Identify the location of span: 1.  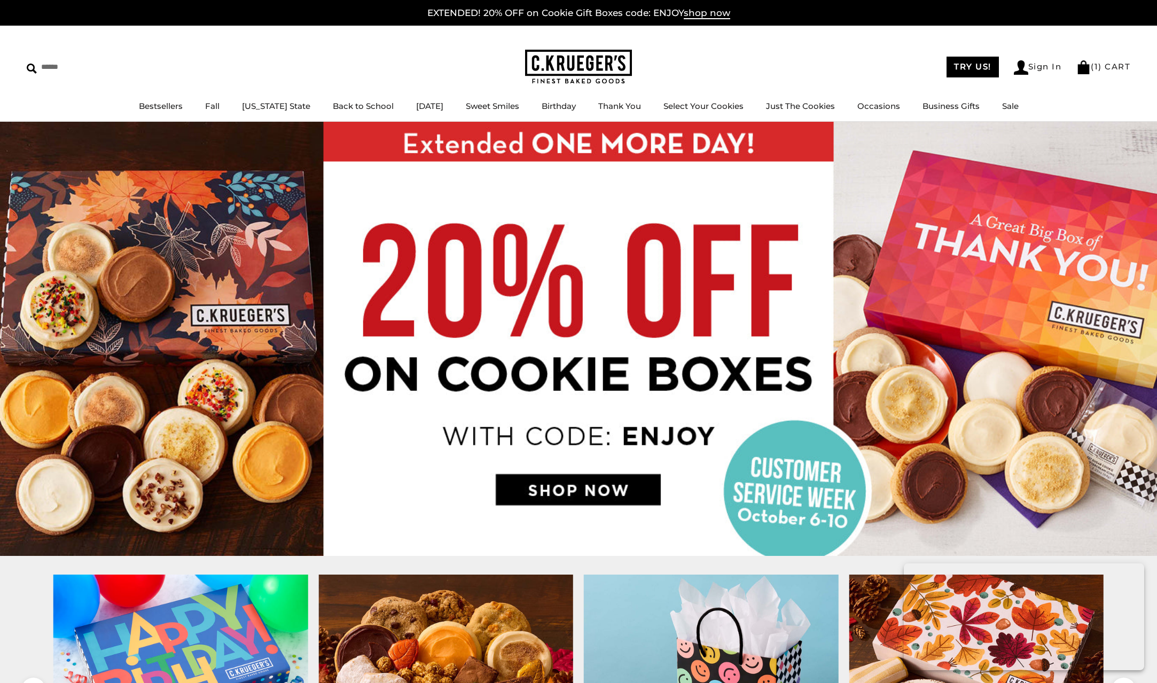
(1097, 66).